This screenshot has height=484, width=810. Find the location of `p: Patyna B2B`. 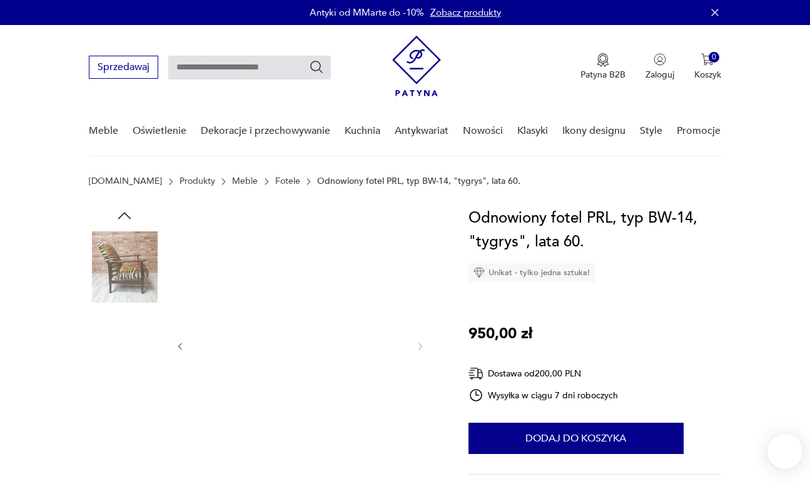

p: Patyna B2B is located at coordinates (603, 74).